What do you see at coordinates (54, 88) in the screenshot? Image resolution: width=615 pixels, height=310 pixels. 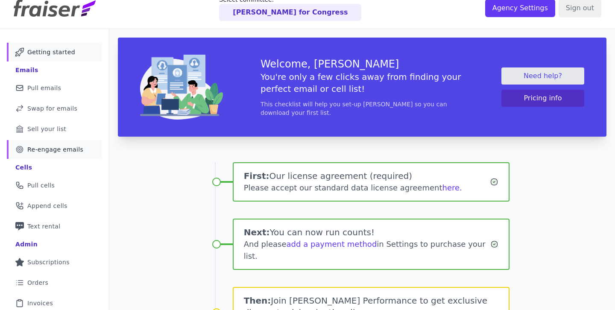 I see `a: Pull emails` at bounding box center [54, 88].